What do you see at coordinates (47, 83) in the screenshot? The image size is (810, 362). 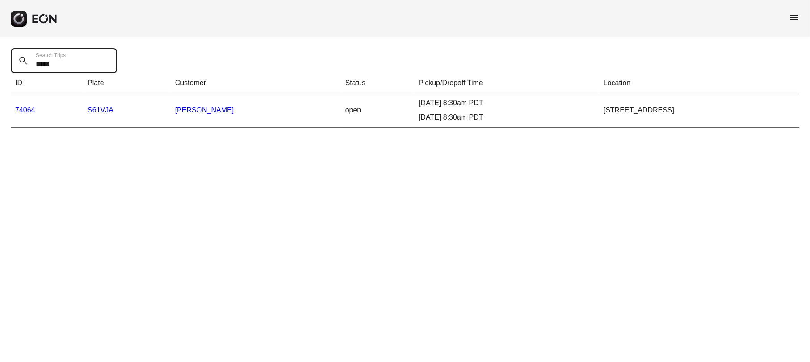 I see `th: ID` at bounding box center [47, 83].